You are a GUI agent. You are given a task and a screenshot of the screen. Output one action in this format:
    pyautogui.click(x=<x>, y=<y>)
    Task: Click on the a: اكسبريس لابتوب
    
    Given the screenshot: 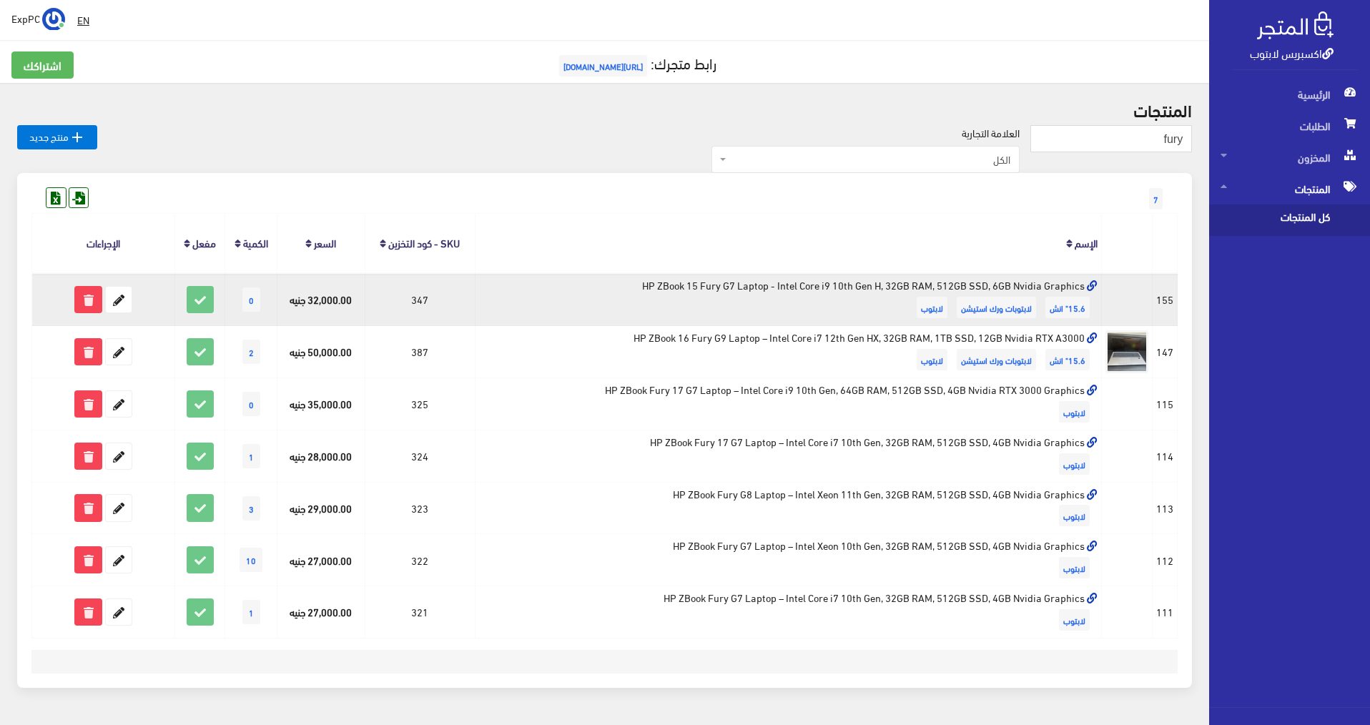 What is the action you would take?
    pyautogui.click(x=1291, y=52)
    